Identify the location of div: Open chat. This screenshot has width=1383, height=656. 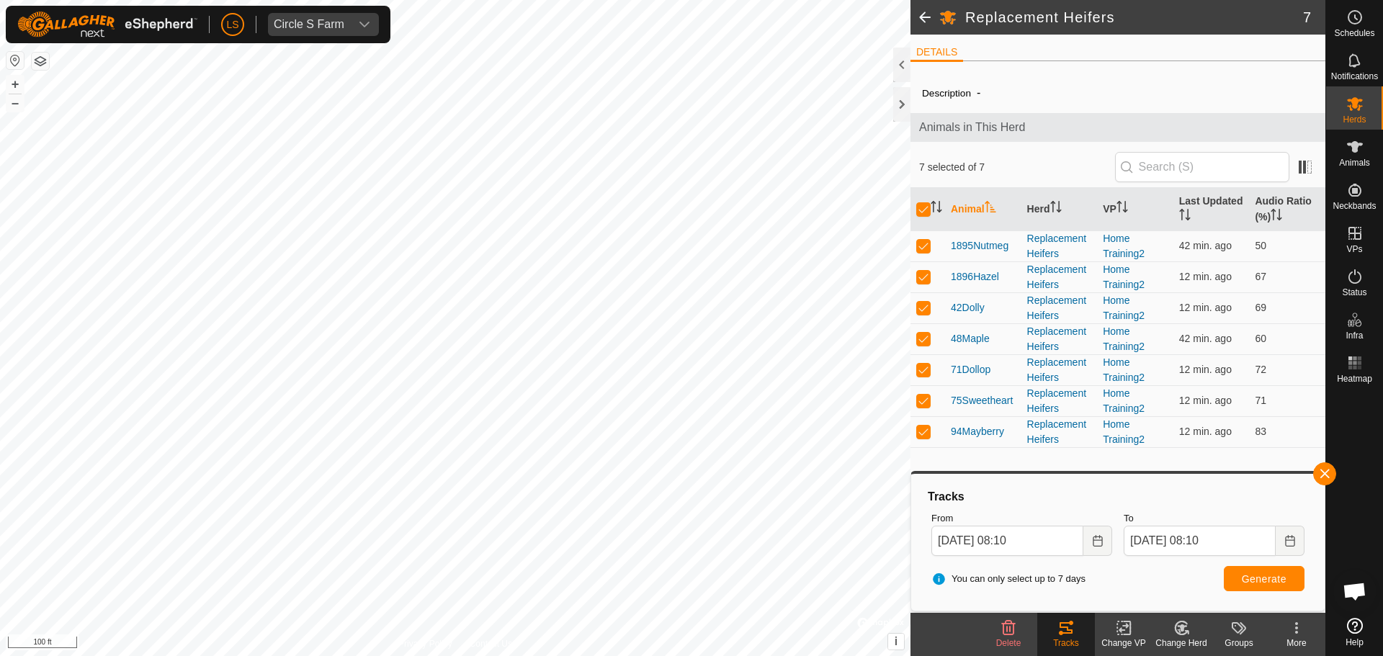
(1355, 591).